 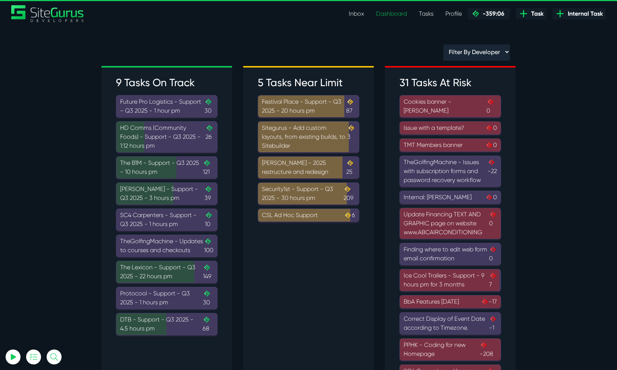 I want to click on div: Future Pro Logistics - Support - Q3 2025 - 1 hour pm, so click(x=167, y=106).